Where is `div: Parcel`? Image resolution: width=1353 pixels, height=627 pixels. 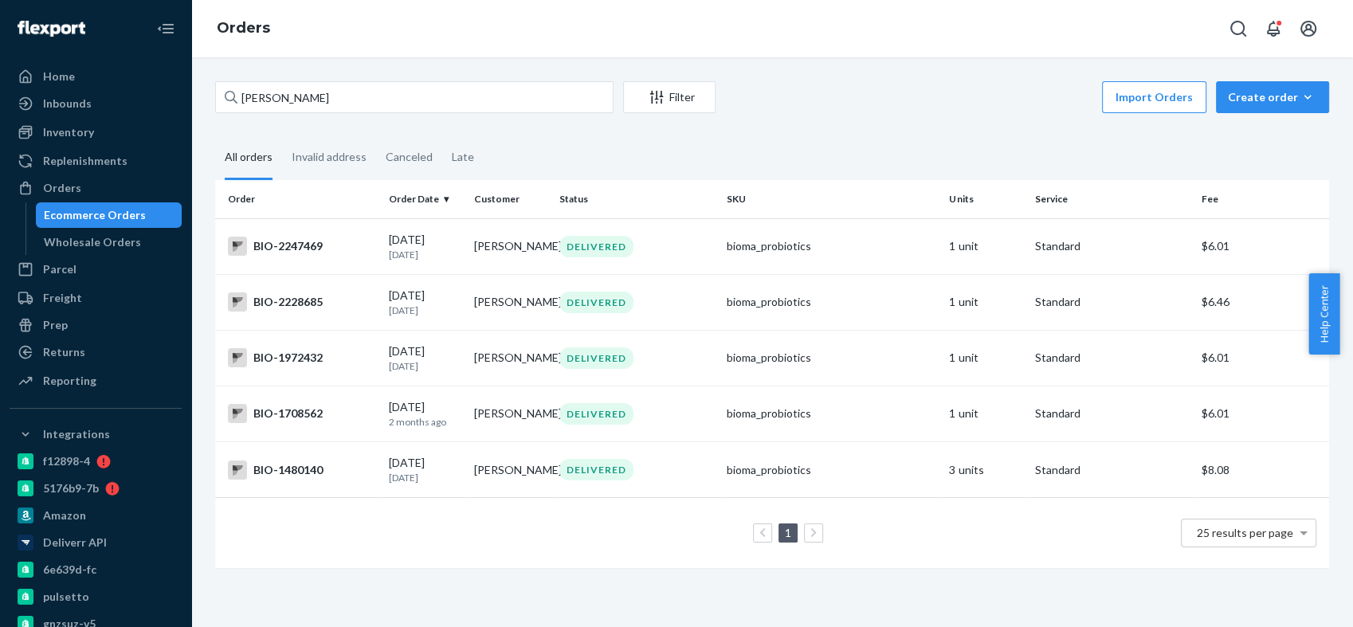
div: Parcel is located at coordinates (60, 269).